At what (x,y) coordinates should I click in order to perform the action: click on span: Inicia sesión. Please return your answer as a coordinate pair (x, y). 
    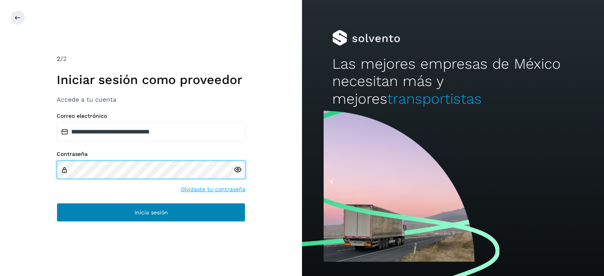
    Looking at the image, I should click on (151, 213).